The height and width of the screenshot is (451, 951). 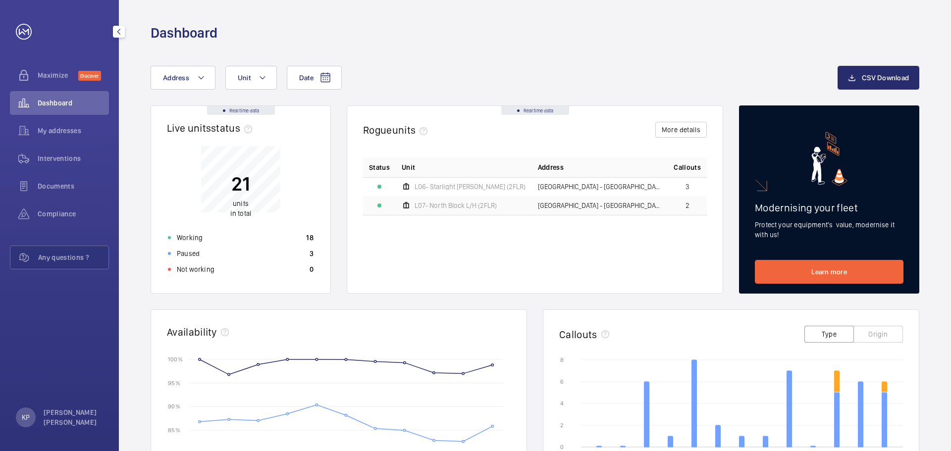 What do you see at coordinates (561, 447) in the screenshot?
I see `text: 0` at bounding box center [561, 447].